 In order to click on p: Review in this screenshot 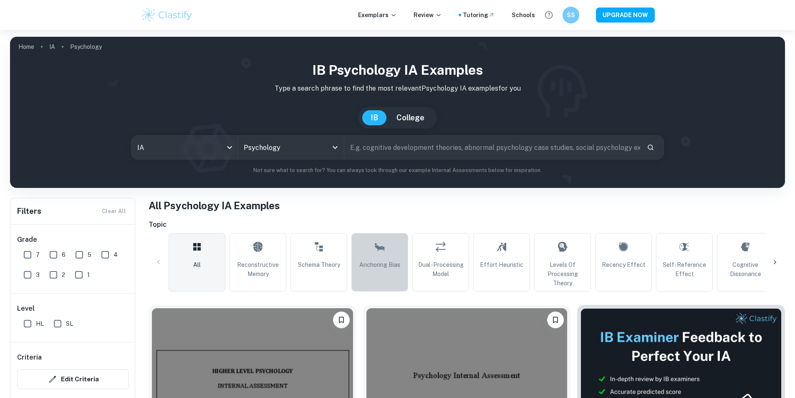, I will do `click(428, 15)`.